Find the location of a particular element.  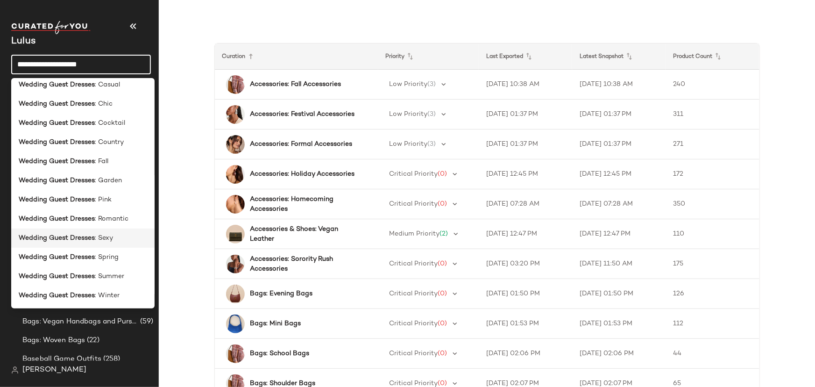

td: 350 is located at coordinates (712, 204).